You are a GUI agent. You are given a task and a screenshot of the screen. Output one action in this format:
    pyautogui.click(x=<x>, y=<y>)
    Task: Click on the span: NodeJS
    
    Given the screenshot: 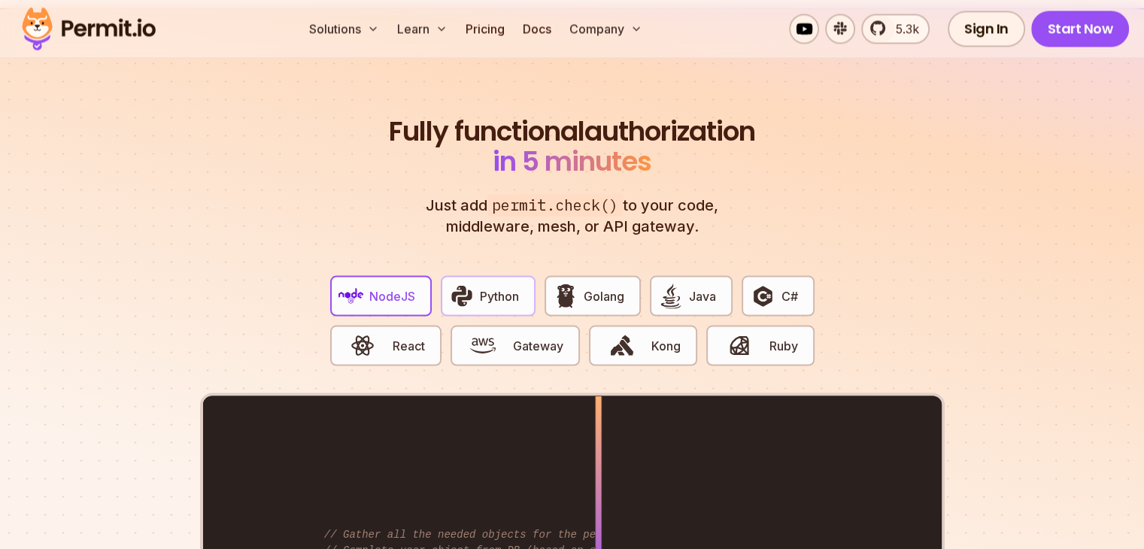 What is the action you would take?
    pyautogui.click(x=392, y=295)
    